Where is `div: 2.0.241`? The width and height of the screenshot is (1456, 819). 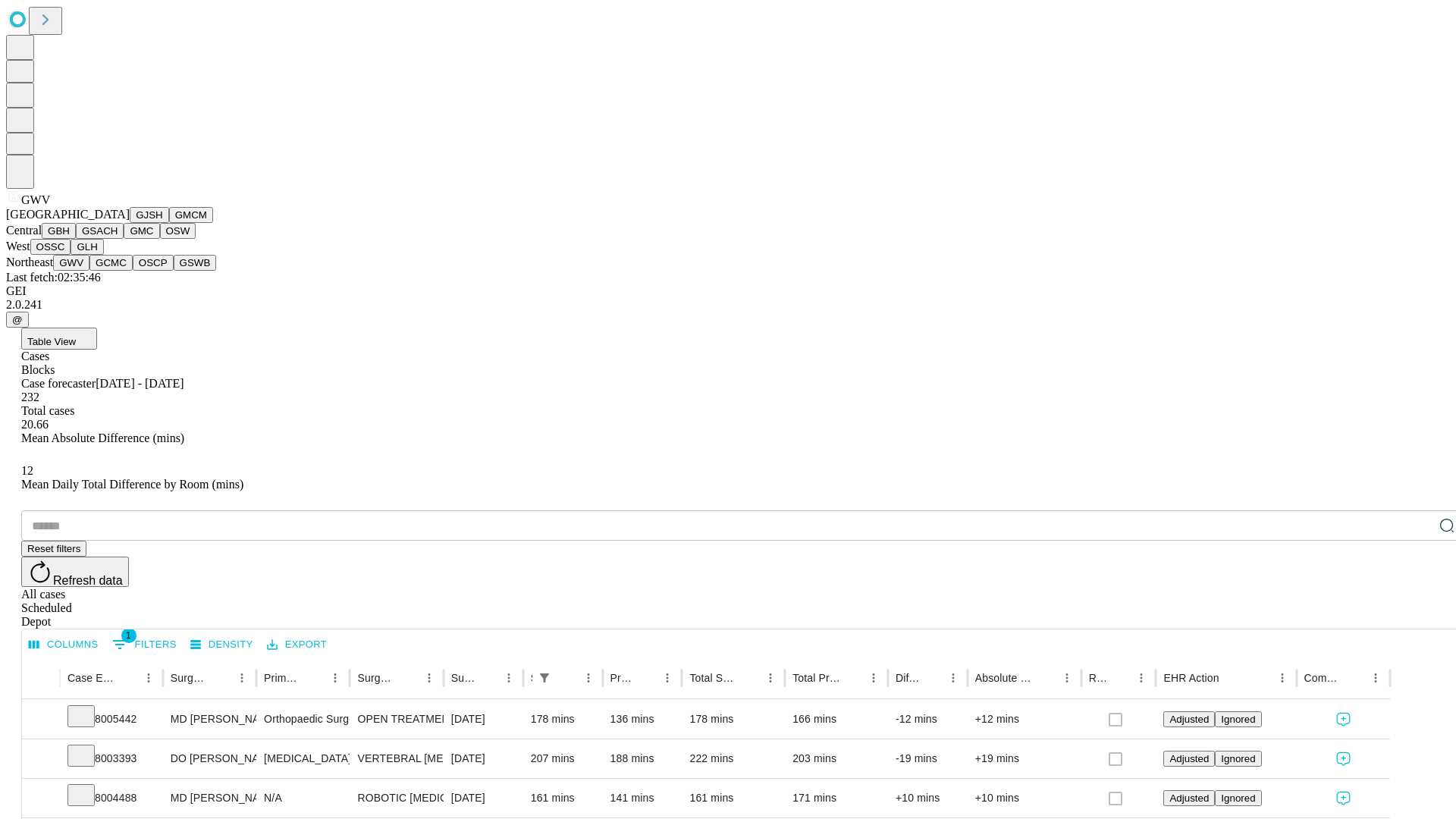 div: 2.0.241 is located at coordinates (728, 305).